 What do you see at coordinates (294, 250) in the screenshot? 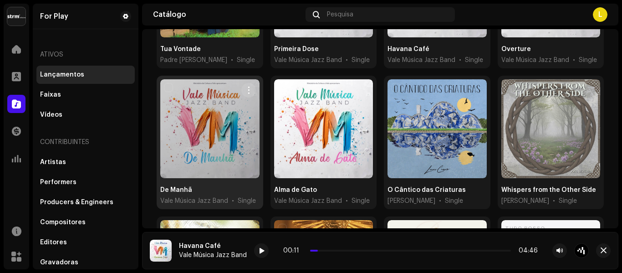
I see `div: 00:11` at bounding box center [294, 250].